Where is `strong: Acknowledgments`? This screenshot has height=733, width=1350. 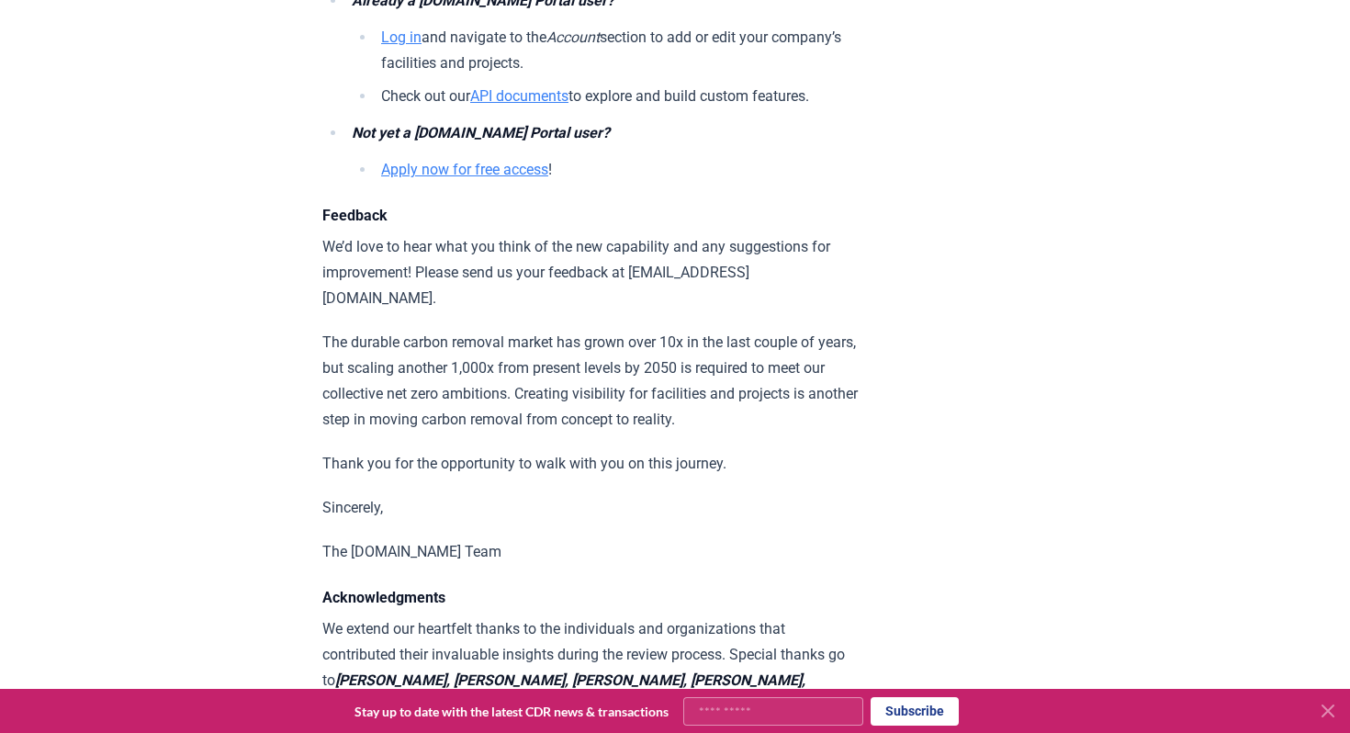
strong: Acknowledgments is located at coordinates (384, 597).